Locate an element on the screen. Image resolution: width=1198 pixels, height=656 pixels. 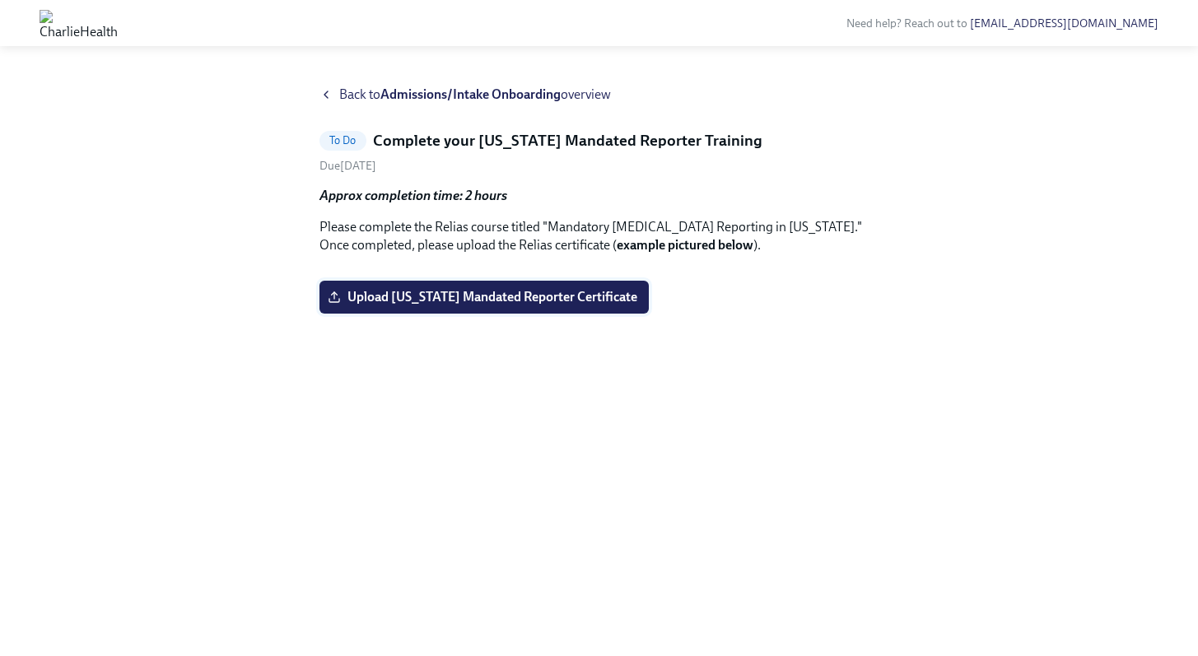
span: Back to overview is located at coordinates (475, 95).